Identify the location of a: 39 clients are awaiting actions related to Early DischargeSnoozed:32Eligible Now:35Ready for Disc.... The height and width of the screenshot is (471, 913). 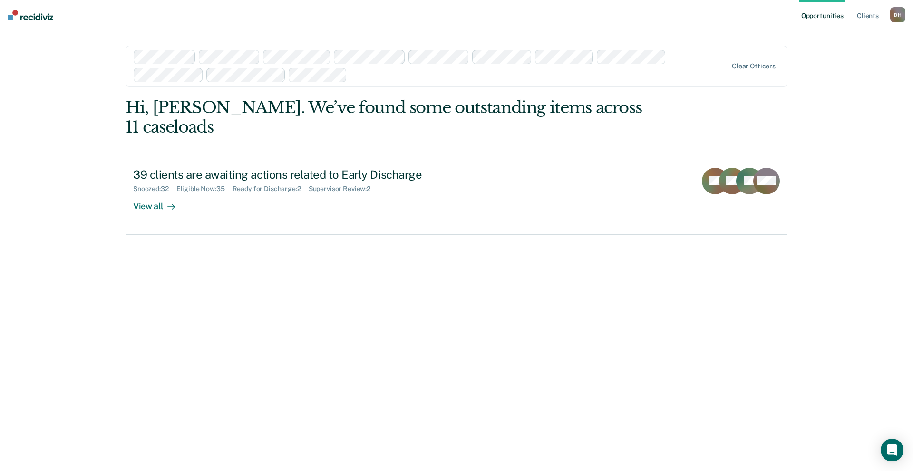
(457, 197).